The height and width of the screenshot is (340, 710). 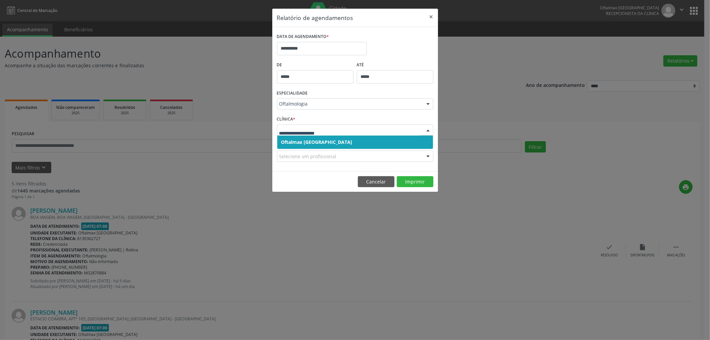 What do you see at coordinates (415, 182) in the screenshot?
I see `button: Imprimir` at bounding box center [415, 182].